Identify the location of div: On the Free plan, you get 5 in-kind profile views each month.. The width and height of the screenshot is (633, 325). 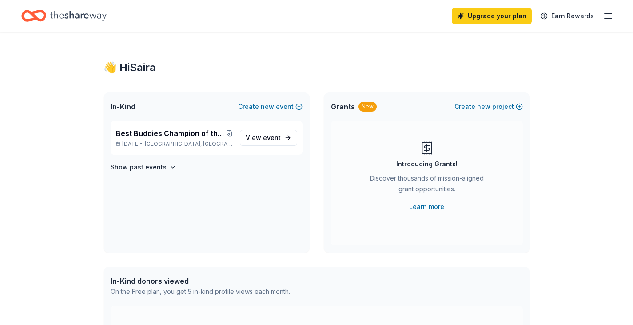
(200, 292).